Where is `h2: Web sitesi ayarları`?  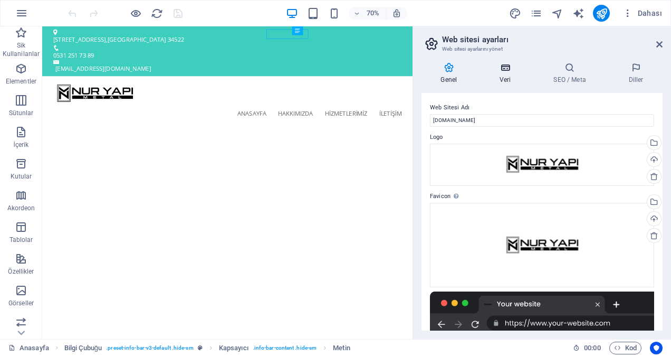 h2: Web sitesi ayarları is located at coordinates (553, 40).